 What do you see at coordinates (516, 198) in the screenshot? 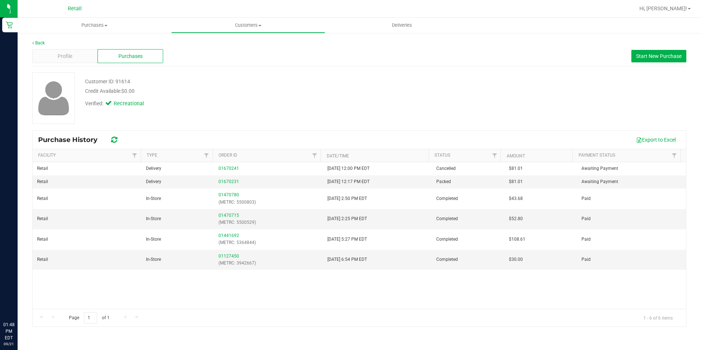
I see `span: $43.68` at bounding box center [516, 198].